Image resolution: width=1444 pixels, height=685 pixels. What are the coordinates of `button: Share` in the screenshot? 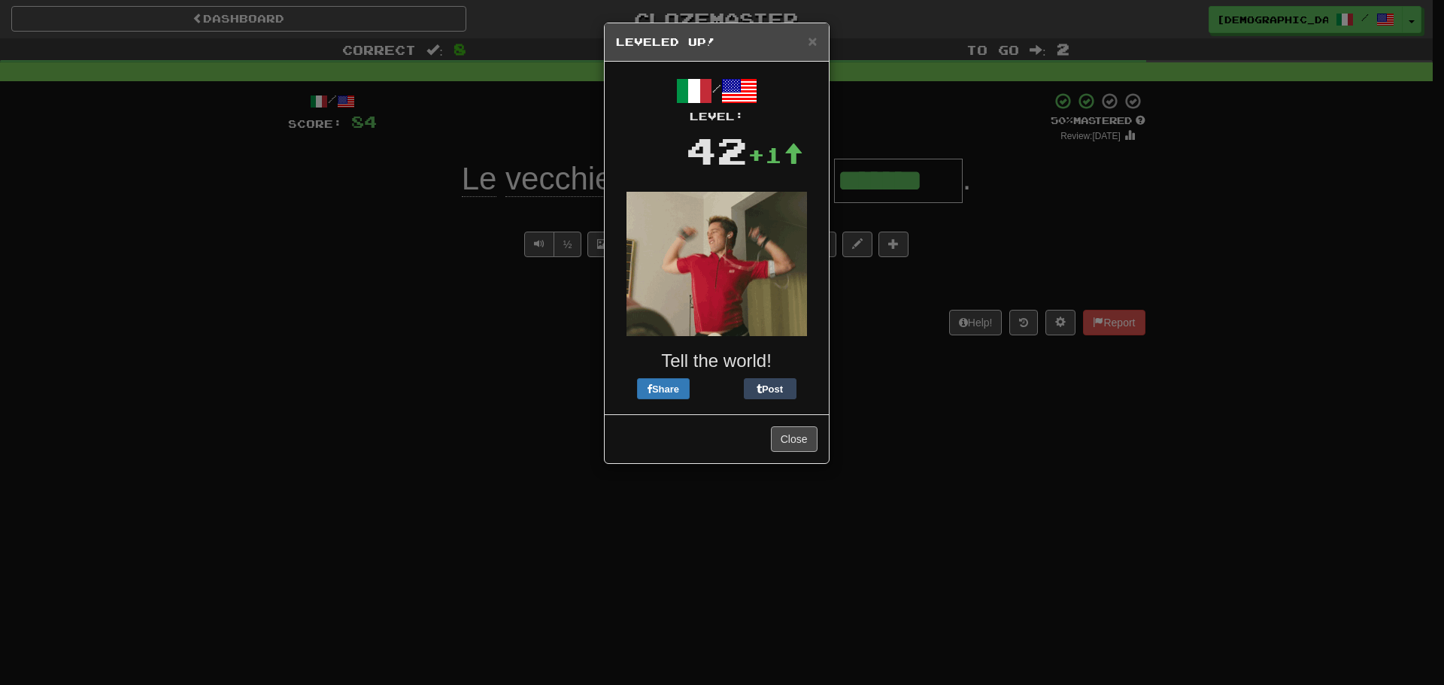 It's located at (663, 389).